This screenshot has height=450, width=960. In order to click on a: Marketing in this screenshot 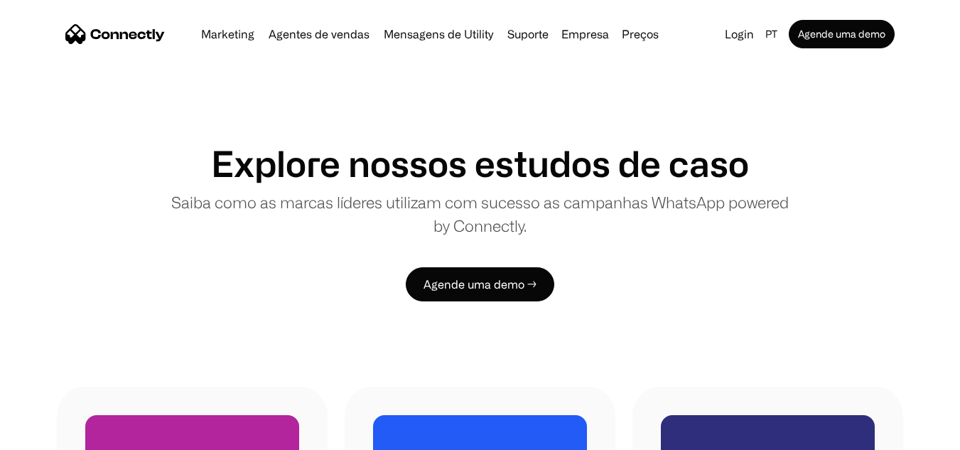, I will do `click(227, 34)`.